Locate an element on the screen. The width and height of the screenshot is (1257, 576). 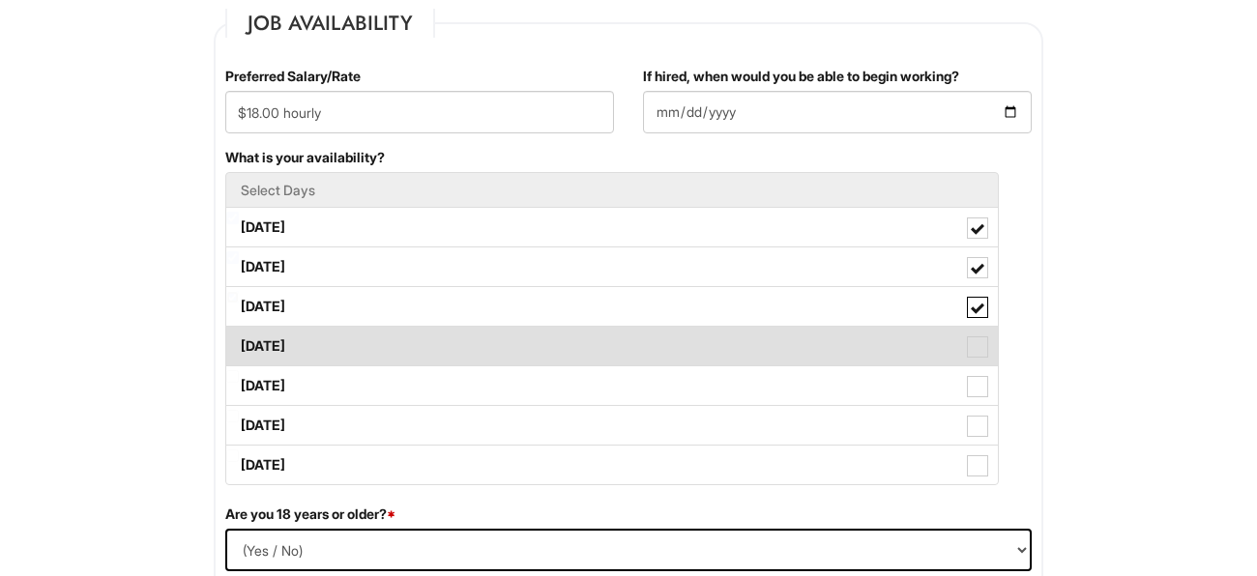
h5: Select Days is located at coordinates (612, 189).